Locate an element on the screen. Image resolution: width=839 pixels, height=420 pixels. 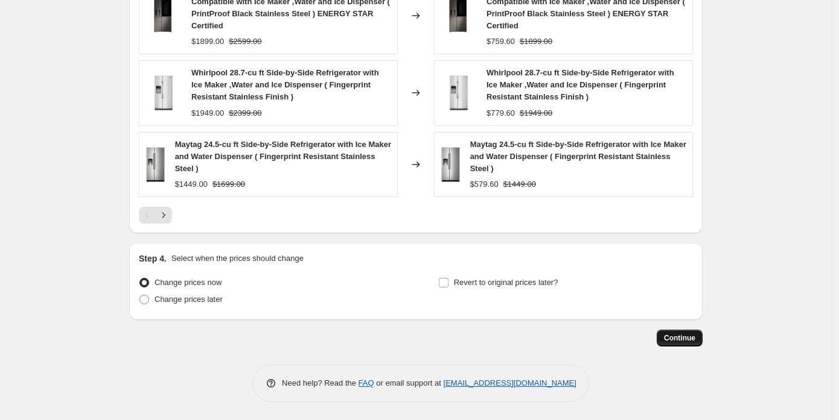
div: $1949.00 is located at coordinates (208, 113).